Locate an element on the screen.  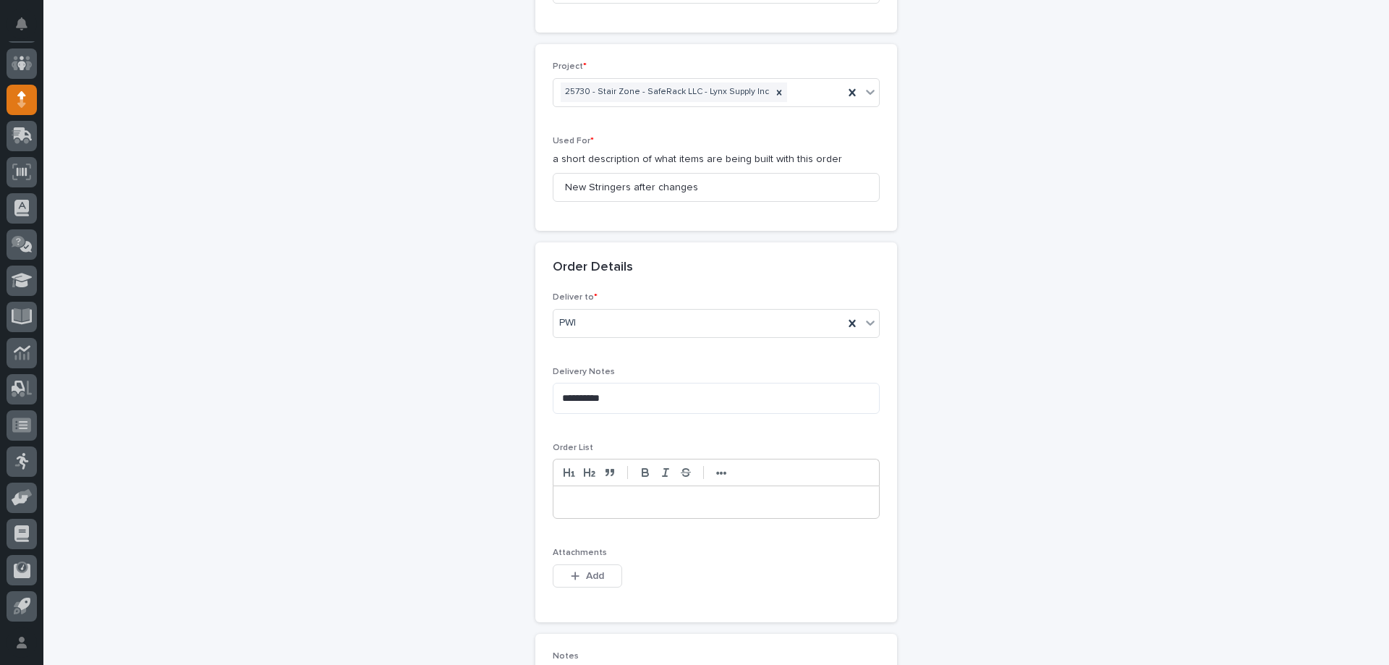
button: Add is located at coordinates (587, 576).